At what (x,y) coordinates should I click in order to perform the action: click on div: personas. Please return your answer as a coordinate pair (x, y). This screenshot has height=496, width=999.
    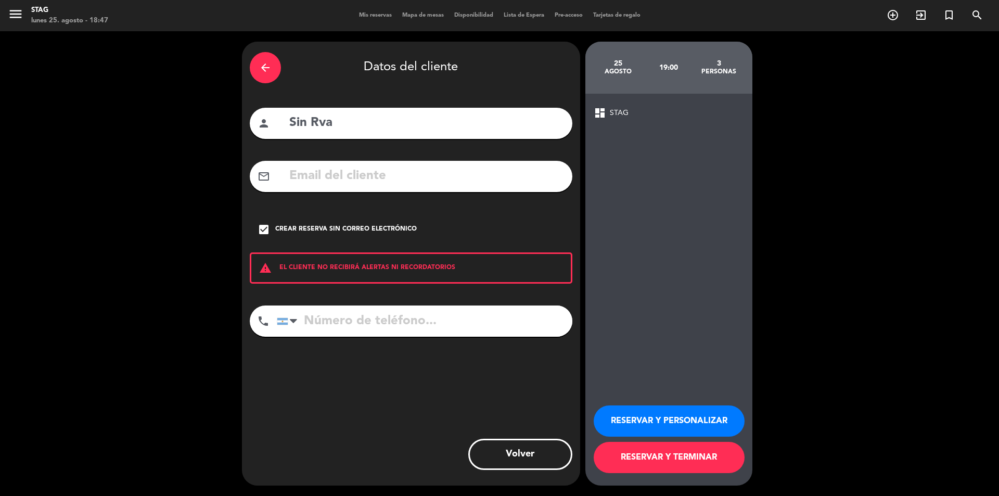
    Looking at the image, I should click on (719, 72).